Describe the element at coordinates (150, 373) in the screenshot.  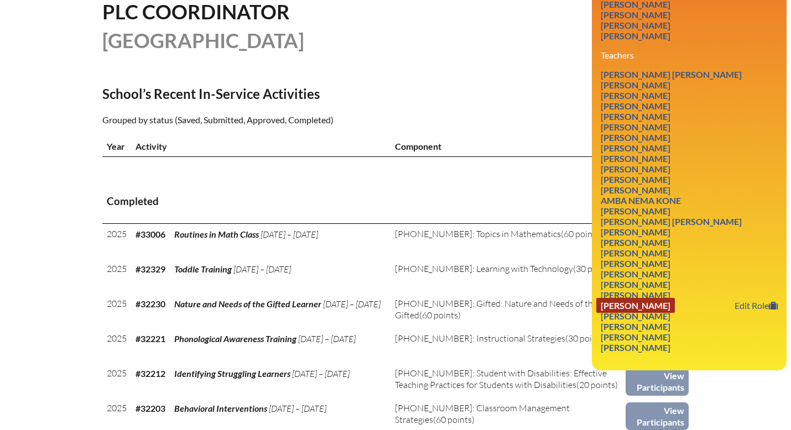
I see `b: #32212` at that location.